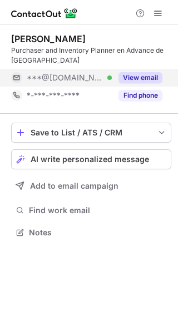 This screenshot has height=333, width=178. I want to click on span: Add to email campaign, so click(74, 186).